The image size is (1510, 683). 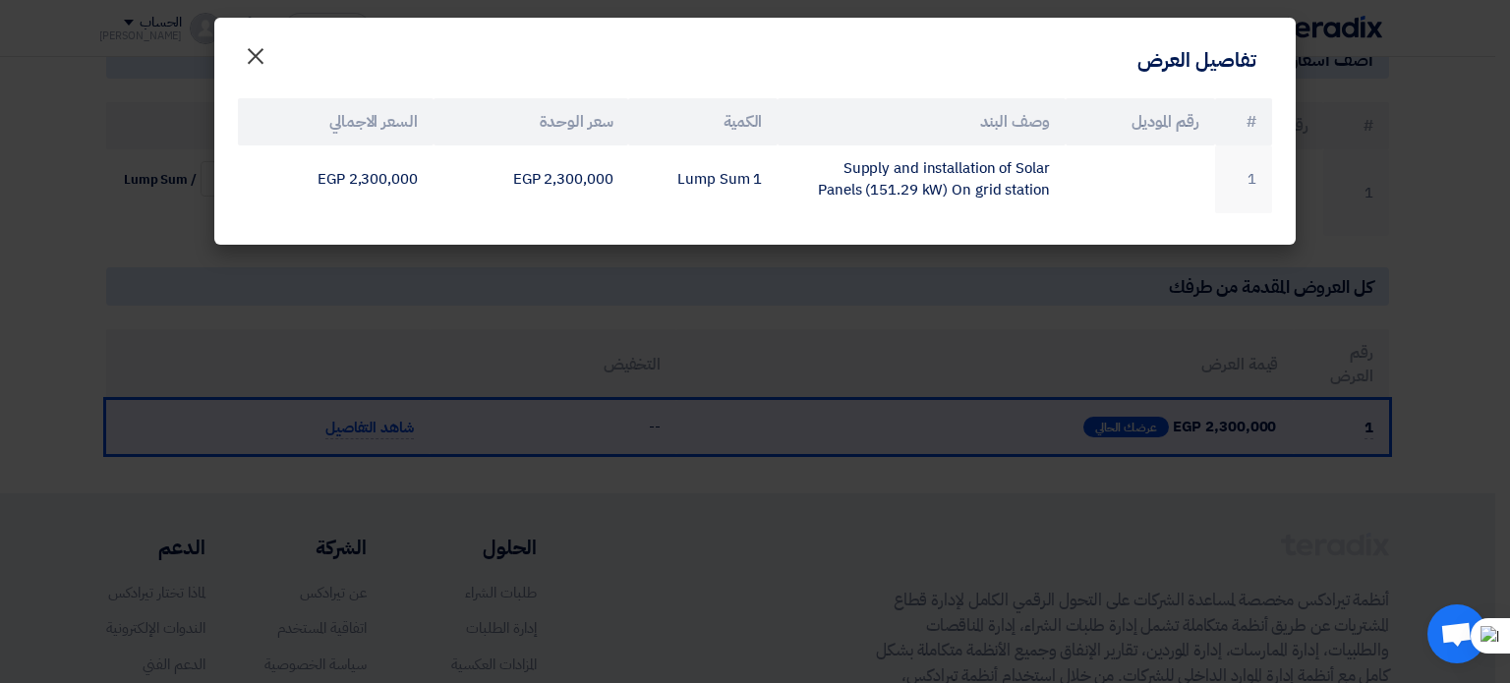 I want to click on th: وصف البند, so click(x=921, y=122).